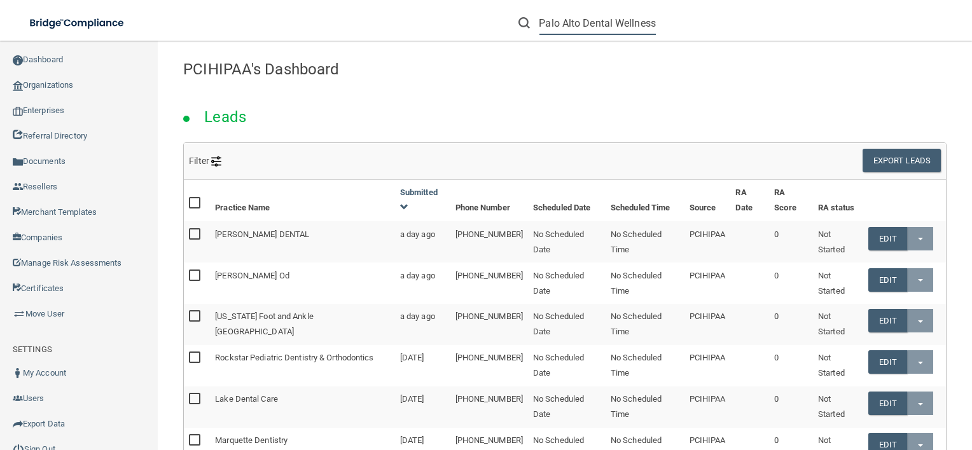  I want to click on img: ic_dashboard_dark.d01f4a41.png, so click(18, 60).